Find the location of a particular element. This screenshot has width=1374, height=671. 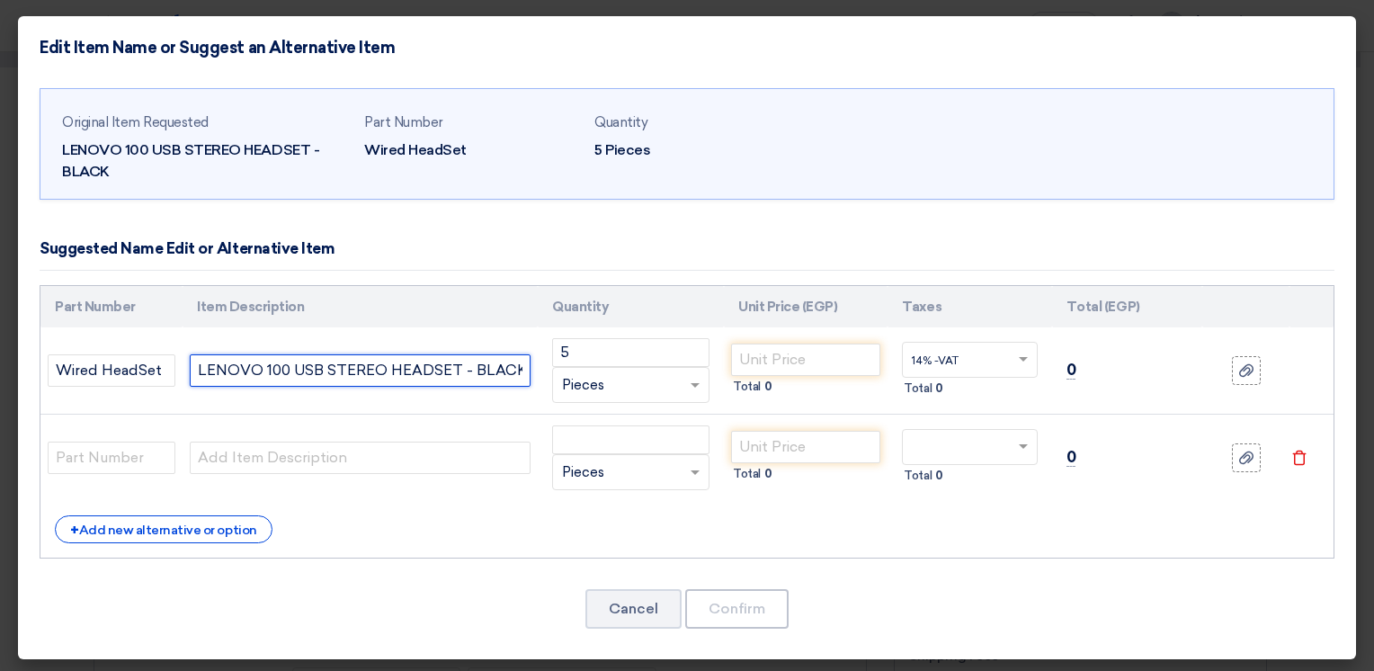

h4: Edit Item Name or Suggest an Alternative Item is located at coordinates (217, 48).